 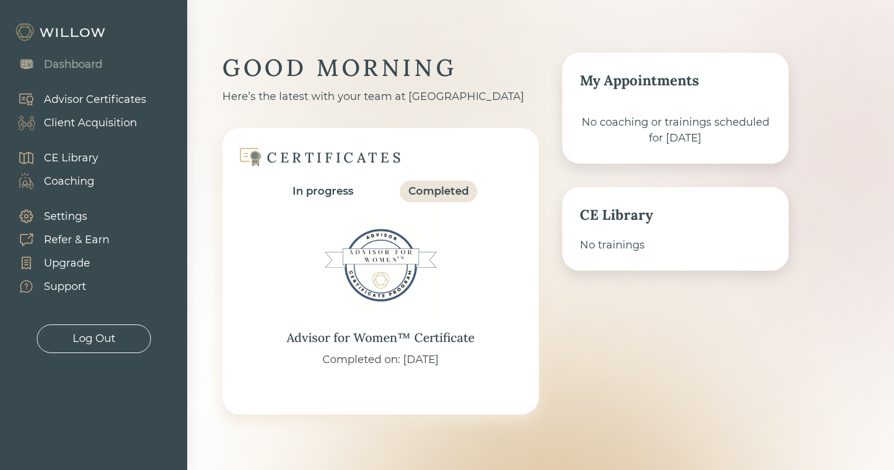 I want to click on div: Log Out, so click(x=94, y=339).